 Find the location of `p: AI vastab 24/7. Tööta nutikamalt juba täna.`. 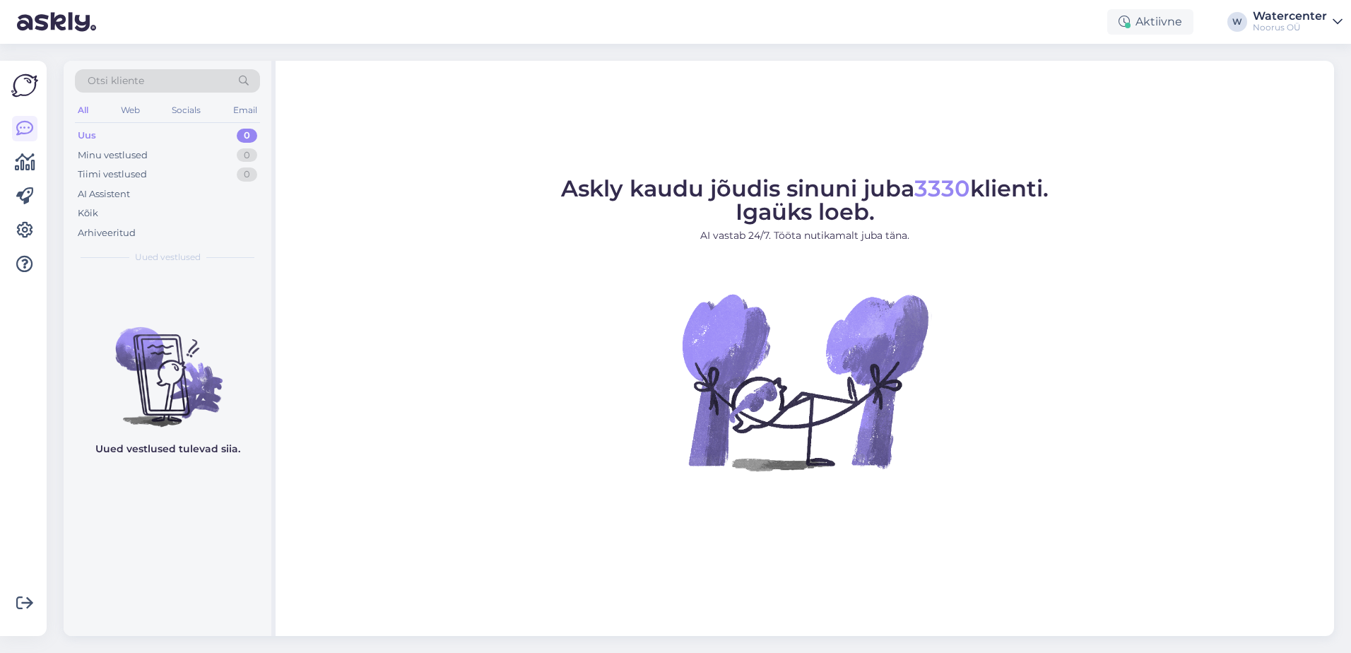

p: AI vastab 24/7. Tööta nutikamalt juba täna. is located at coordinates (805, 235).